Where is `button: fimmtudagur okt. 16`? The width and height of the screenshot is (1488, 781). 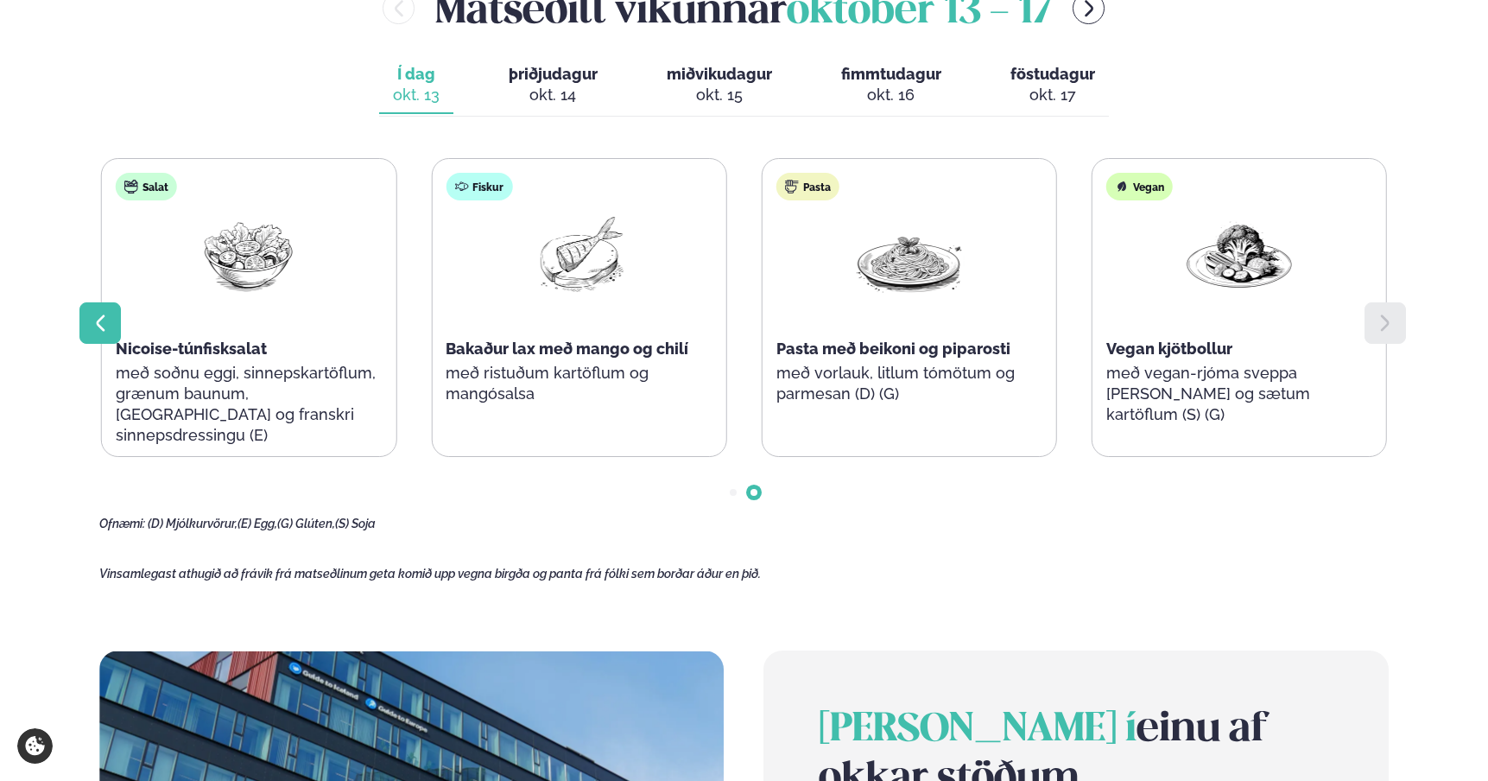
button: fimmtudagur okt. 16 is located at coordinates (891, 86).